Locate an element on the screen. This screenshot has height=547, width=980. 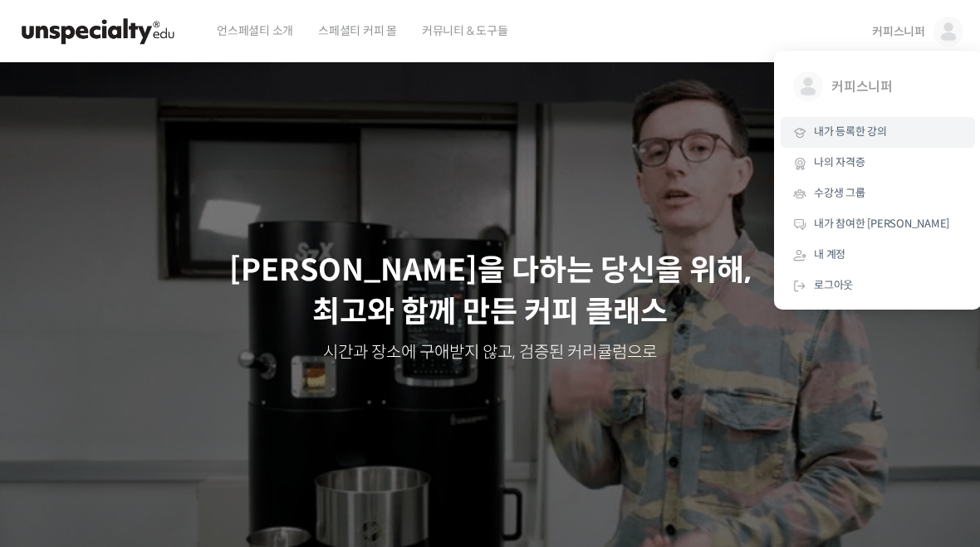
a: 로그아웃 is located at coordinates (878, 286).